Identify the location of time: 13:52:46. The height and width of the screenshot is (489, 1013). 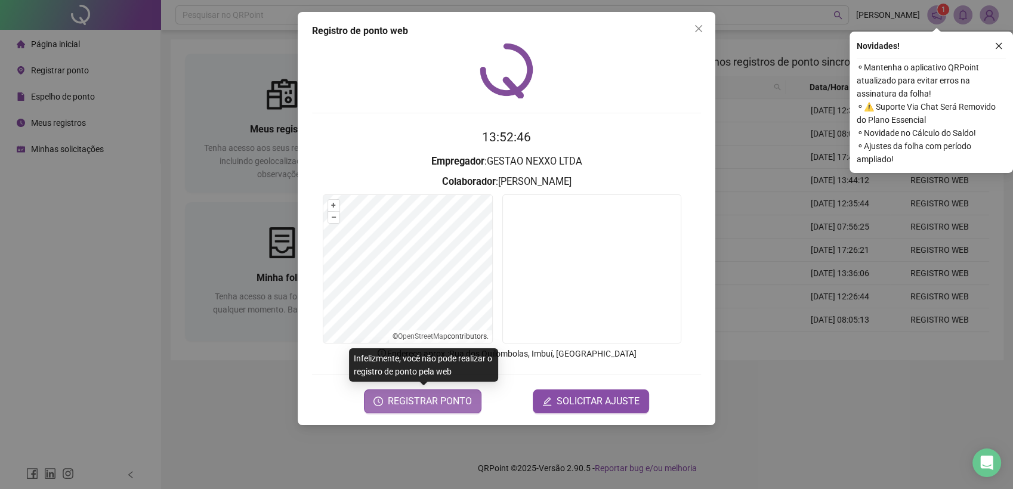
(507, 137).